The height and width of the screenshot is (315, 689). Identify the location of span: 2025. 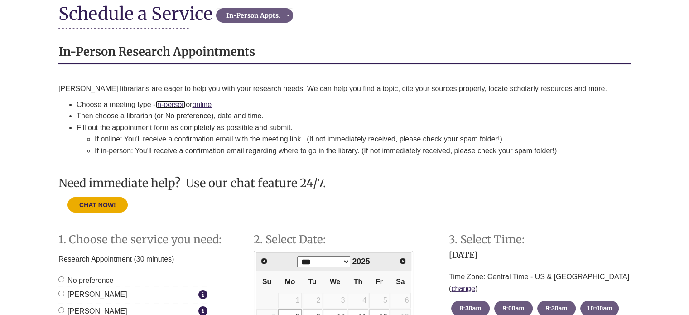
(360, 261).